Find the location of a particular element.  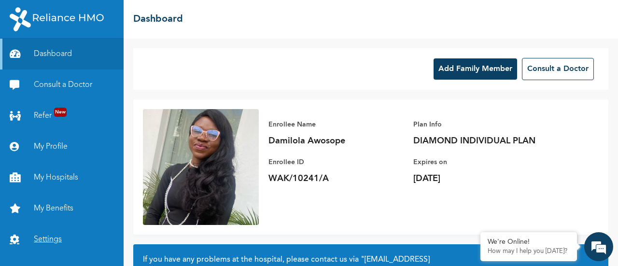

p: Damilola Awosope is located at coordinates (336, 141).